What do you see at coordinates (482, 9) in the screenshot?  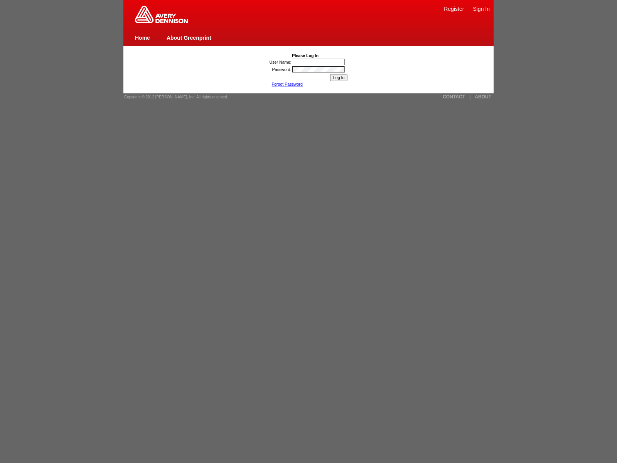 I see `a: Sign In` at bounding box center [482, 9].